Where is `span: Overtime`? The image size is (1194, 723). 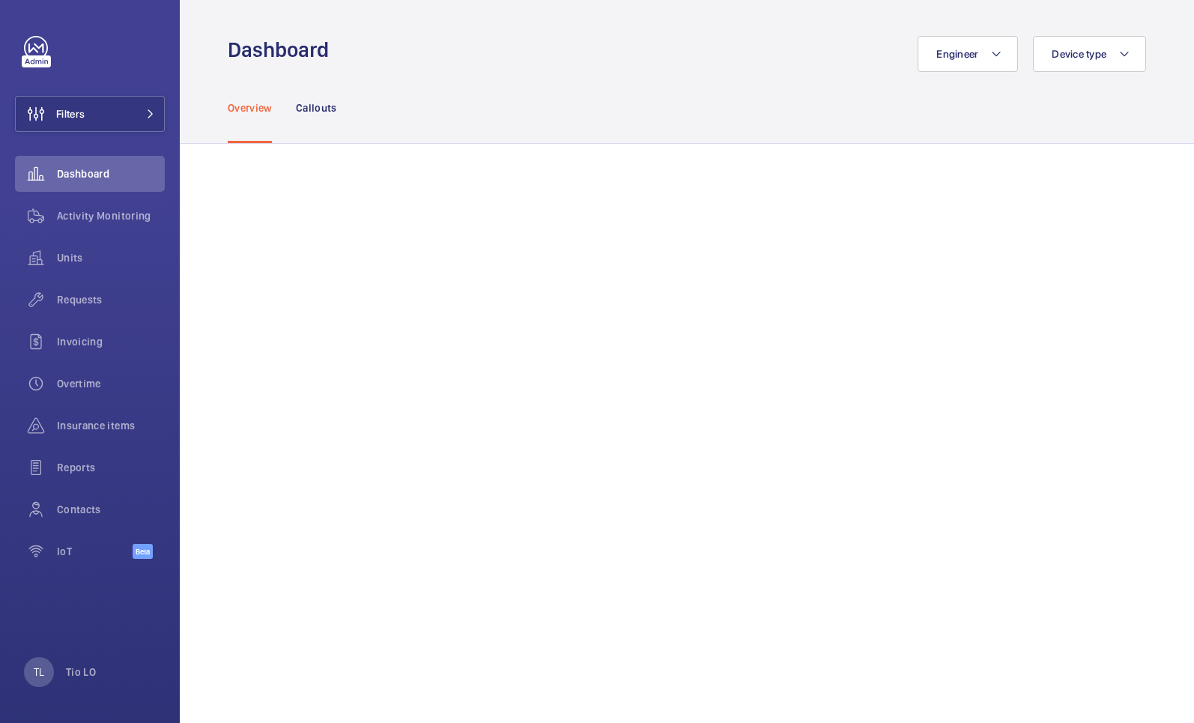 span: Overtime is located at coordinates (111, 384).